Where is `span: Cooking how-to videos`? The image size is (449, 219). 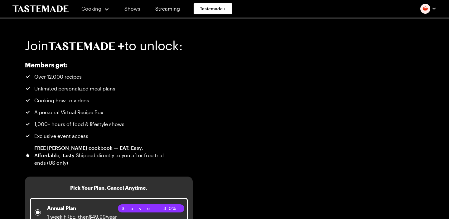
span: Cooking how-to videos is located at coordinates (62, 100).